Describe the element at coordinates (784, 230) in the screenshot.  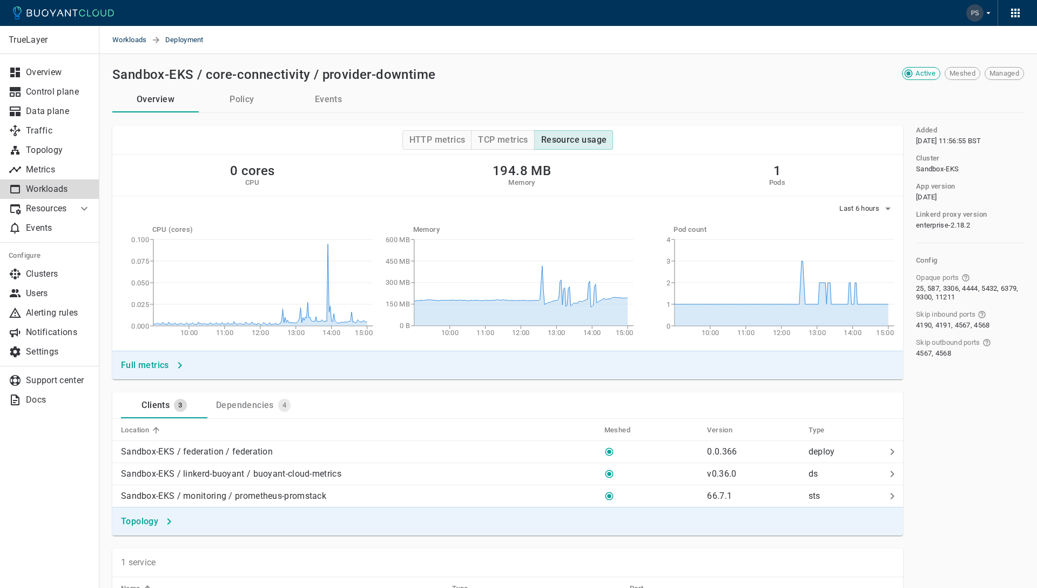
I see `h5: Pod count` at that location.